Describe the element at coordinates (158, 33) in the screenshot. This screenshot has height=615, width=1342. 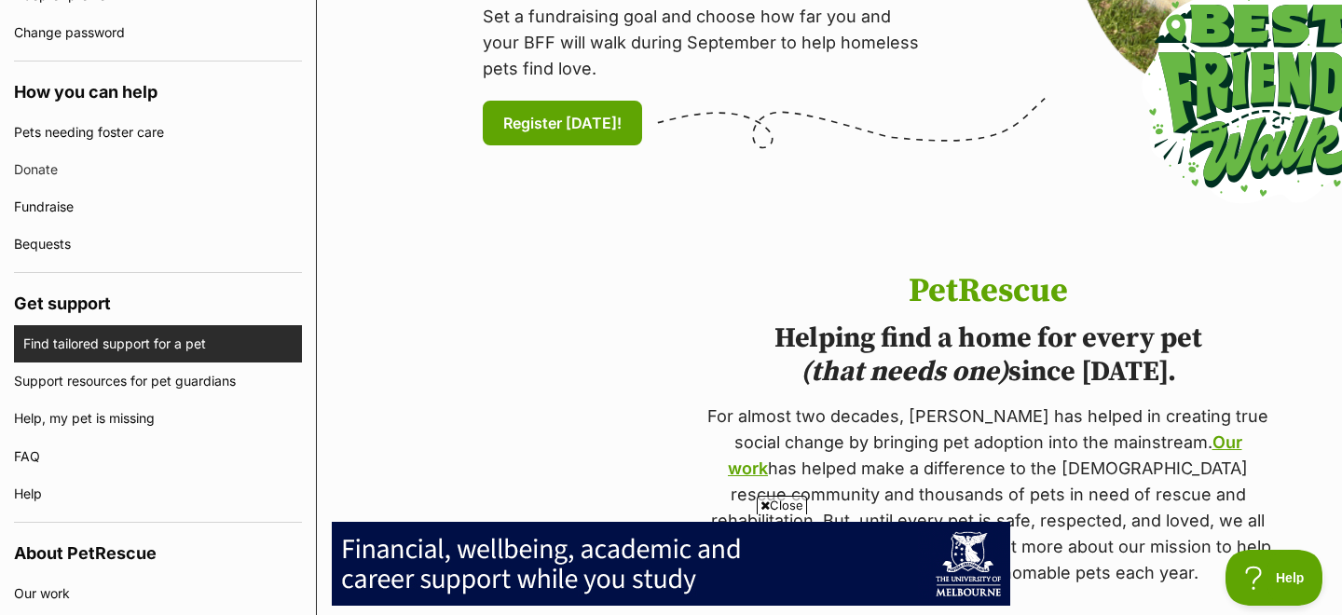
I see `a: Change password` at that location.